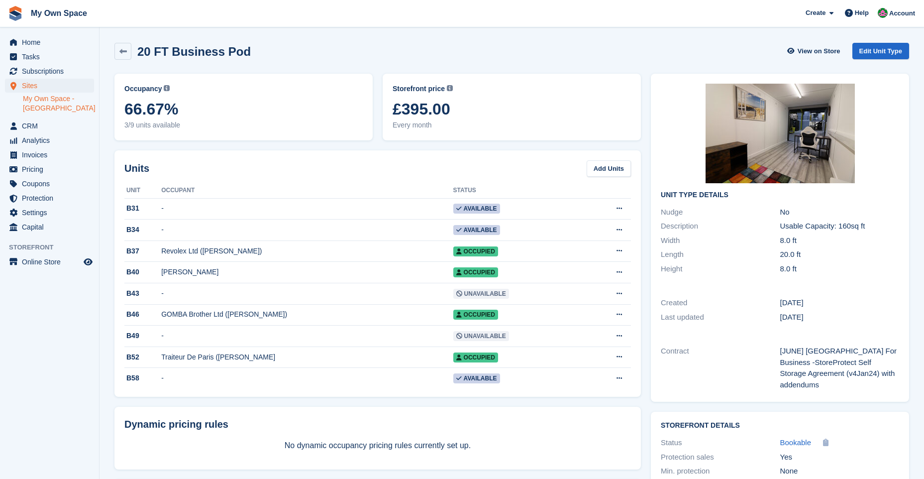 This screenshot has width=924, height=479. What do you see at coordinates (52, 140) in the screenshot?
I see `span: Analytics` at bounding box center [52, 140].